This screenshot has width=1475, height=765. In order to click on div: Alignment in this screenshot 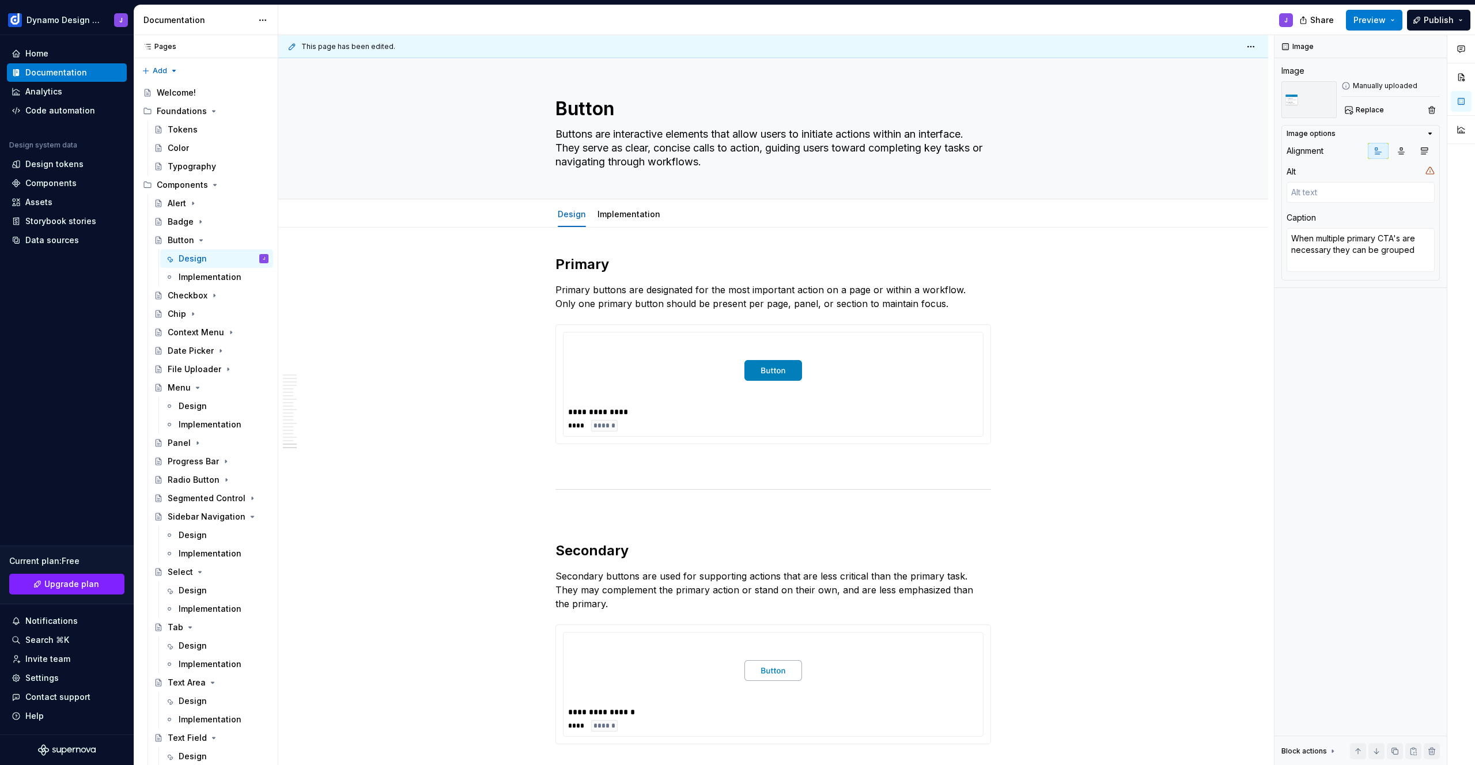, I will do `click(1305, 151)`.